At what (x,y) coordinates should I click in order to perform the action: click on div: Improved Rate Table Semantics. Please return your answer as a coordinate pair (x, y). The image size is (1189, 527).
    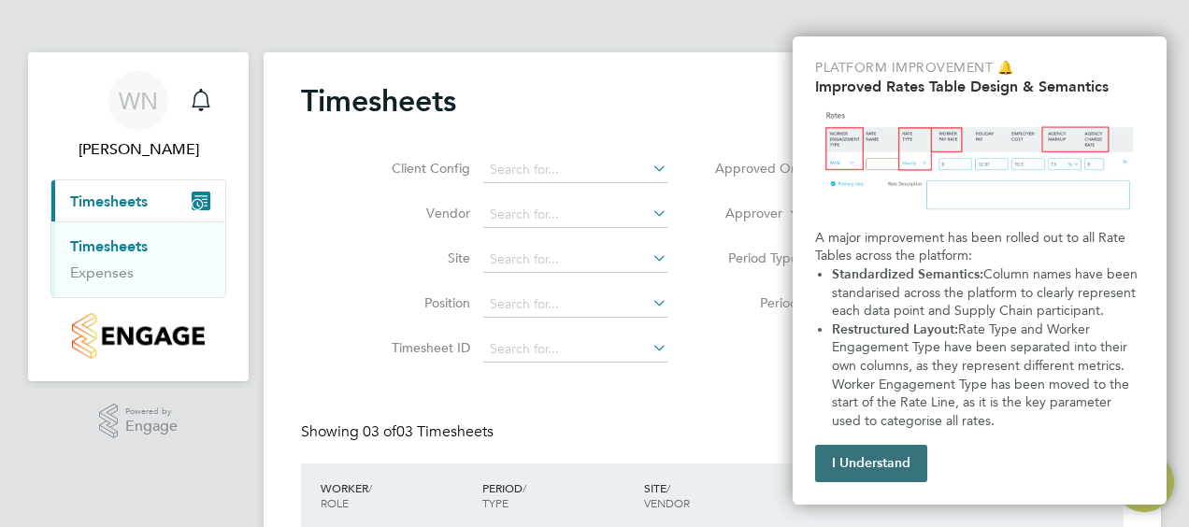
    Looking at the image, I should click on (979, 270).